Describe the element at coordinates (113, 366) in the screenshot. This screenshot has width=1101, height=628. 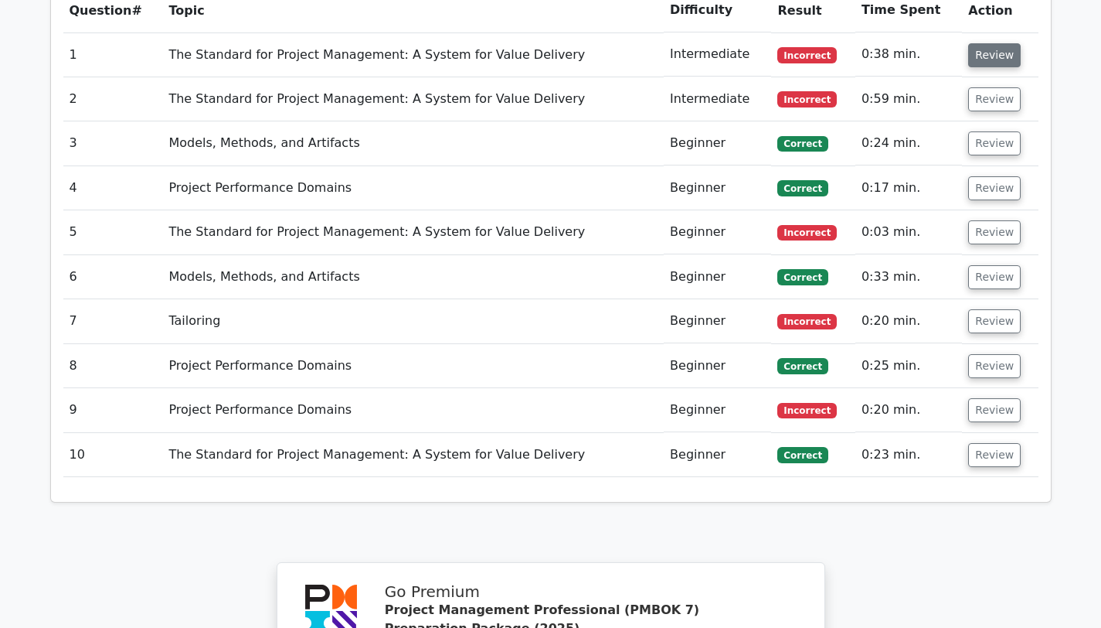
I see `td: 8` at that location.